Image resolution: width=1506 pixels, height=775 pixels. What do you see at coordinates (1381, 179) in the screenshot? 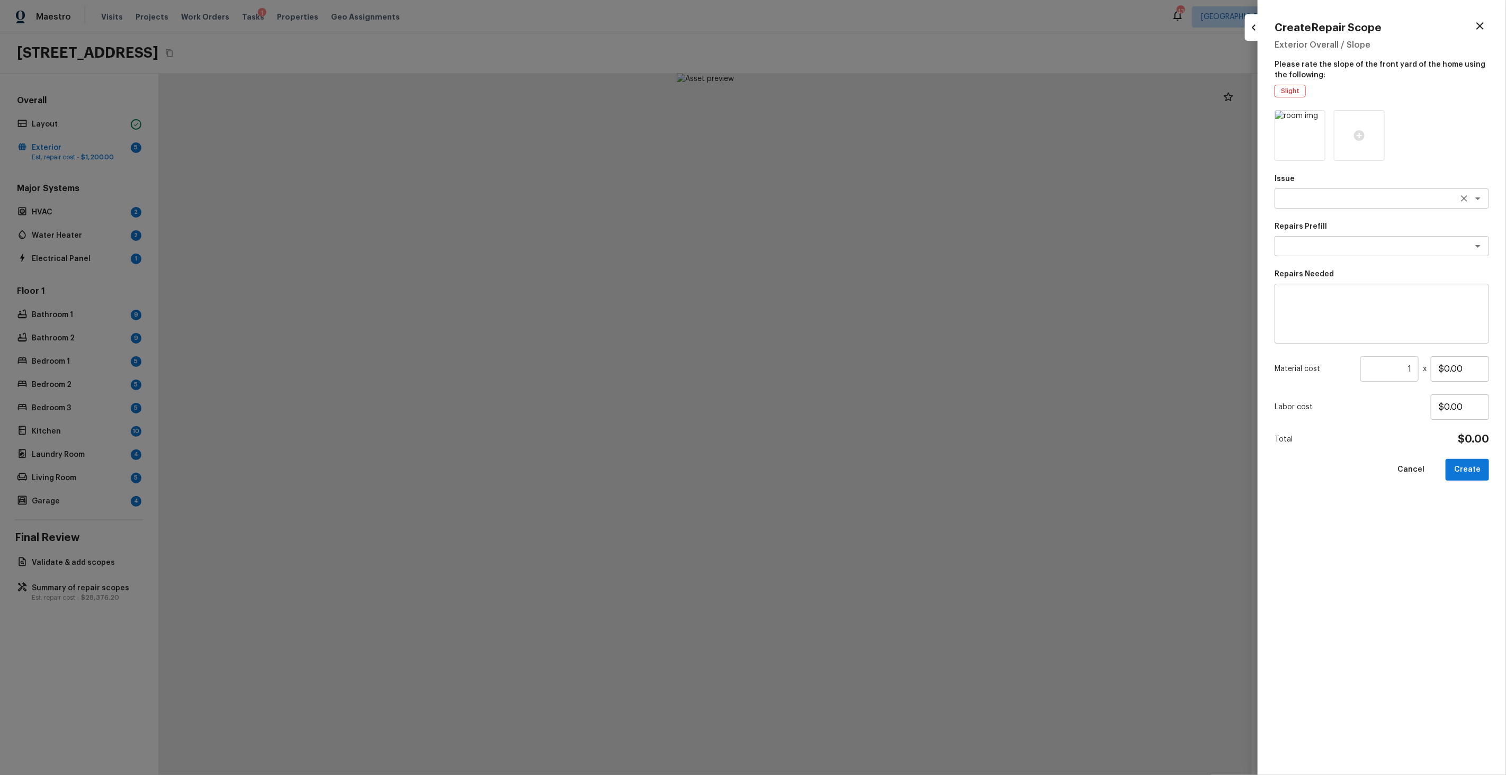
I see `p: Issue` at bounding box center [1381, 179].